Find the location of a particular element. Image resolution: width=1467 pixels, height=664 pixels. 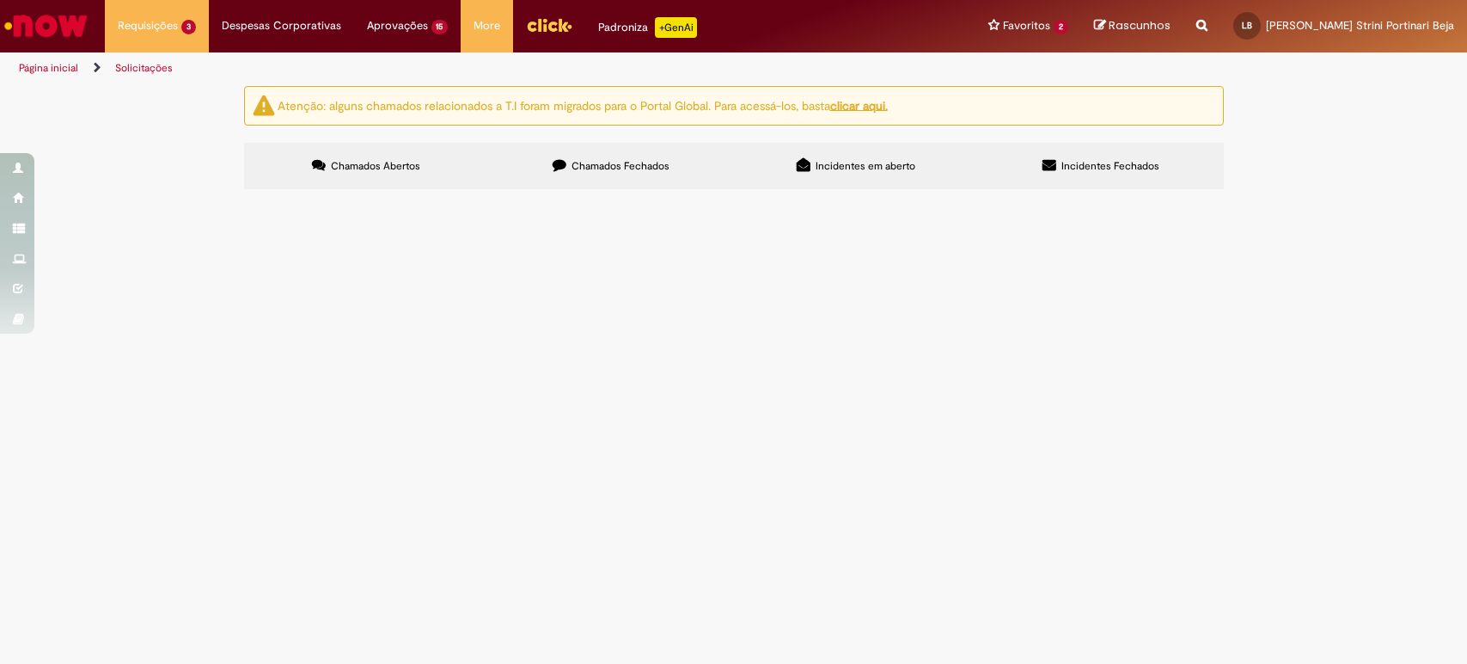

a: Solicitações is located at coordinates (144, 68).